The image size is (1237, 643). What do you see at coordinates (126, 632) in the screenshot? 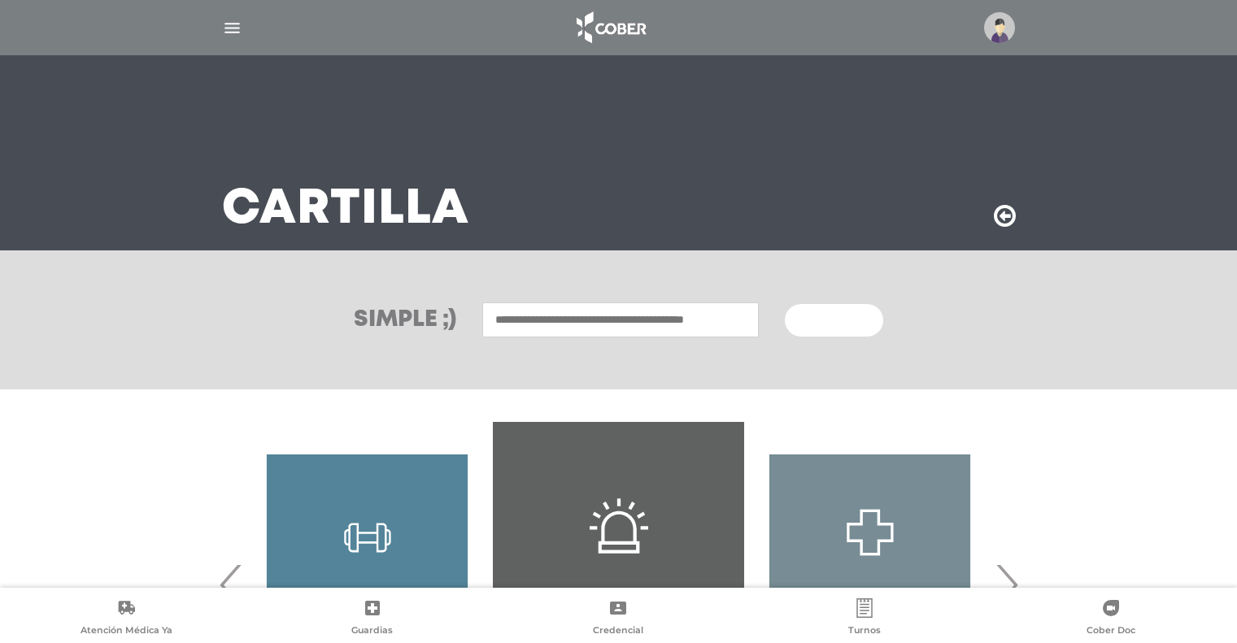
I see `span: Atención Médica Ya` at bounding box center [126, 632].